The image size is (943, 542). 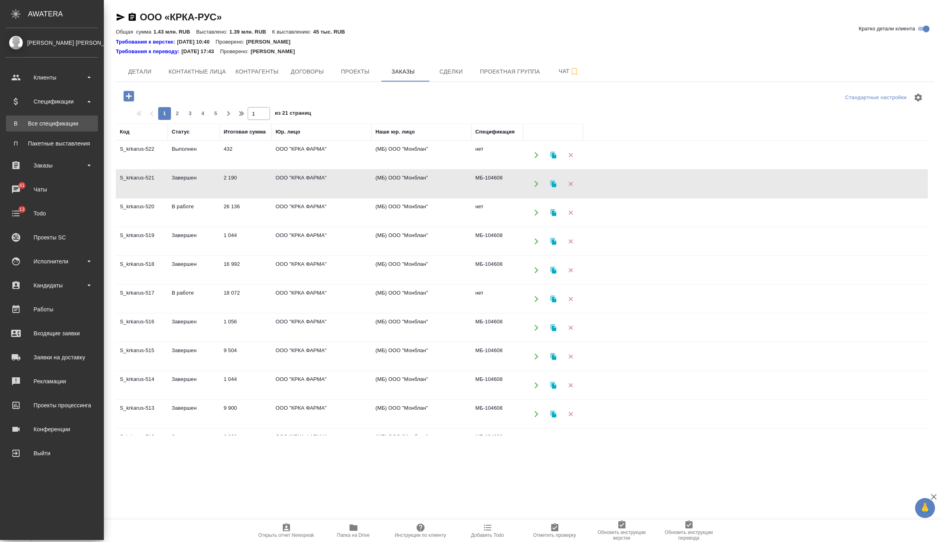 I want to click on td: S_krkarus-519, so click(x=142, y=241).